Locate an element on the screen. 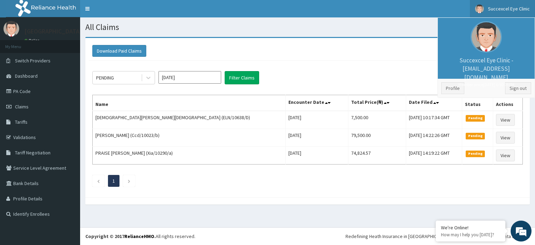  th: Name is located at coordinates (189, 103).